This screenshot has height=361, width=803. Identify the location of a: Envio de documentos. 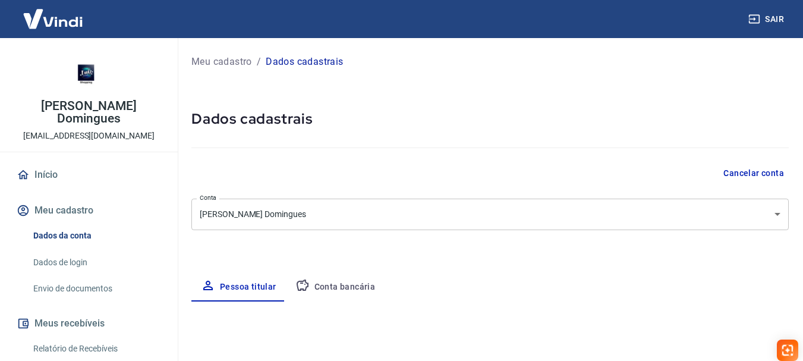
(96, 288).